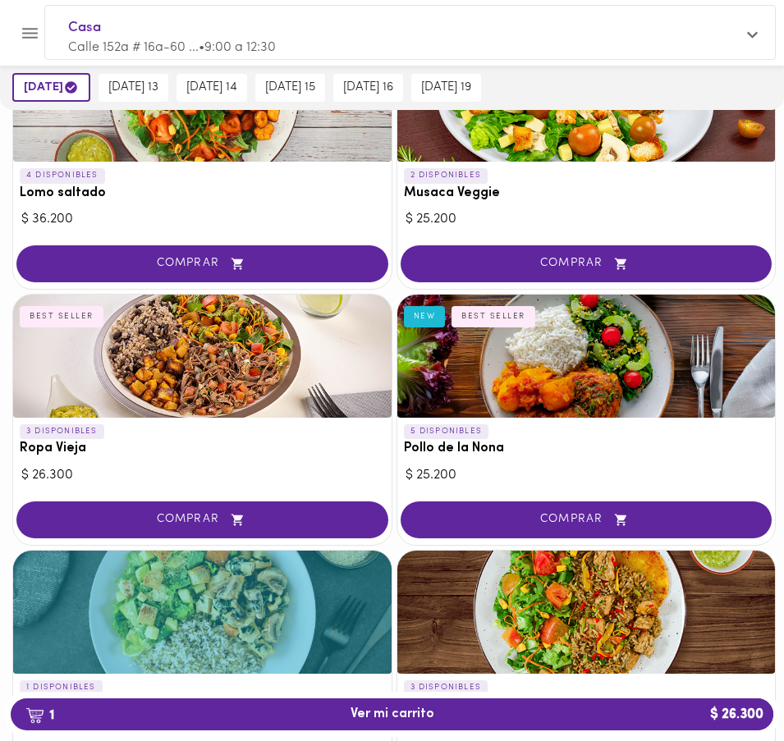 Image resolution: width=784 pixels, height=741 pixels. What do you see at coordinates (34, 716) in the screenshot?
I see `img: cart.png` at bounding box center [34, 716].